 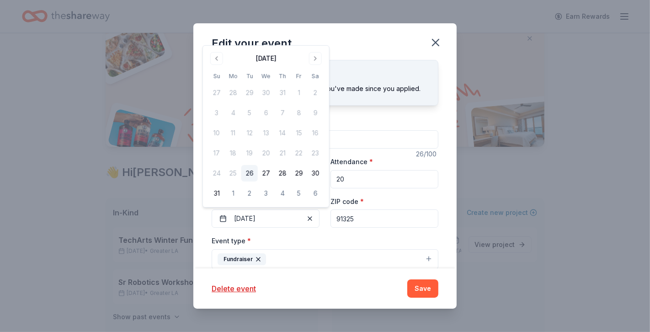 I want to click on button: Fundraiser, so click(x=325, y=259).